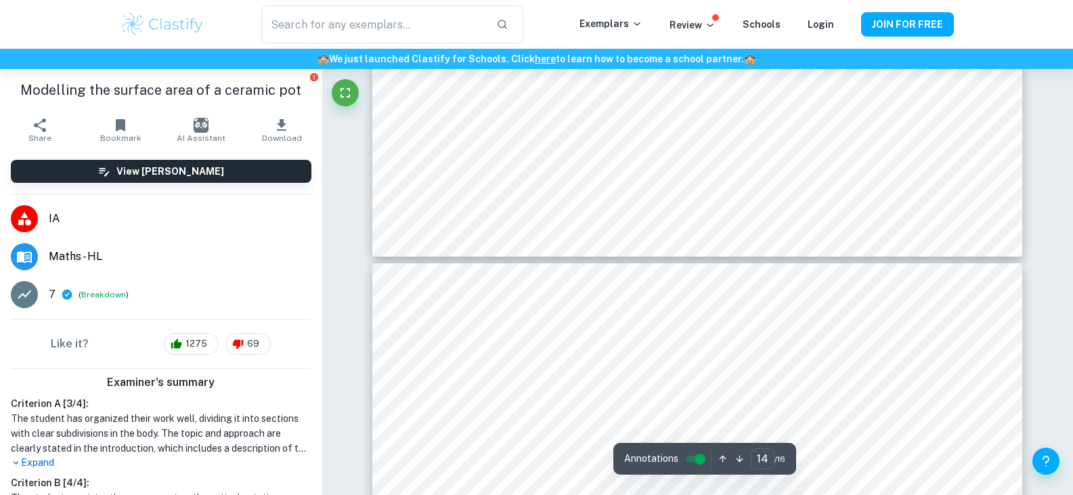  What do you see at coordinates (162, 24) in the screenshot?
I see `a: Clastify logo` at bounding box center [162, 24].